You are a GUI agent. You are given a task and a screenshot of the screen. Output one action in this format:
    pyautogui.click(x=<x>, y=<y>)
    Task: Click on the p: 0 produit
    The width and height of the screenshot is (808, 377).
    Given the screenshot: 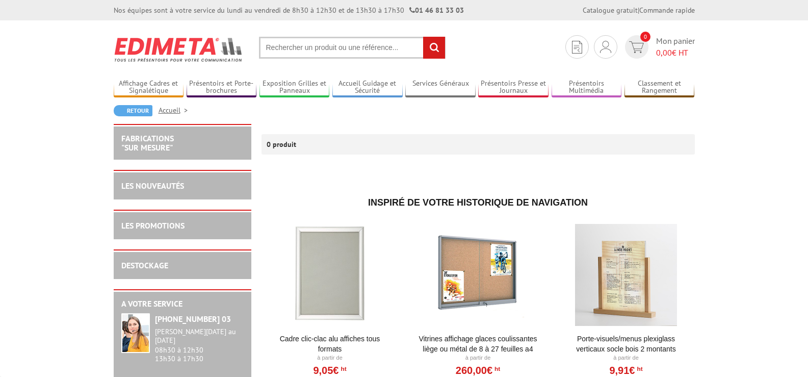 What is the action you would take?
    pyautogui.click(x=285, y=144)
    